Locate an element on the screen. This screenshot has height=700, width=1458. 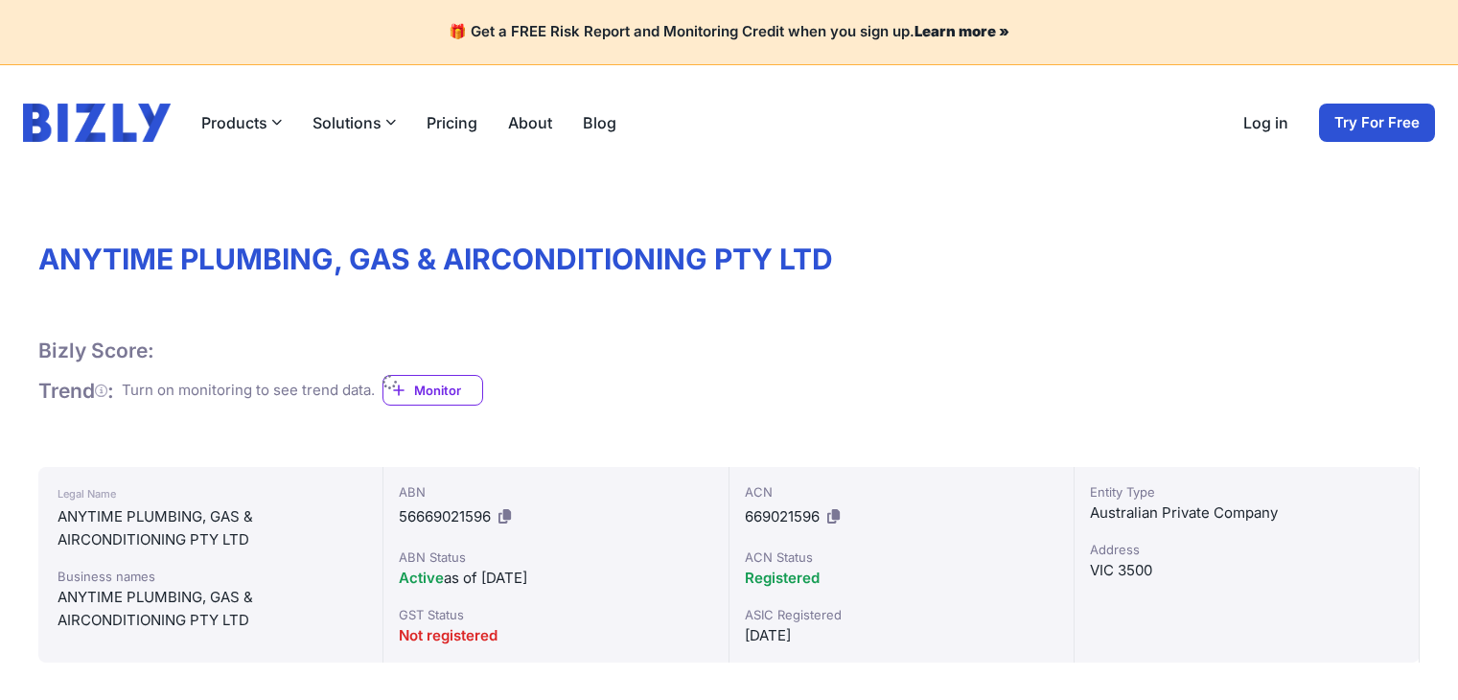
a: Monitor is located at coordinates (432, 390).